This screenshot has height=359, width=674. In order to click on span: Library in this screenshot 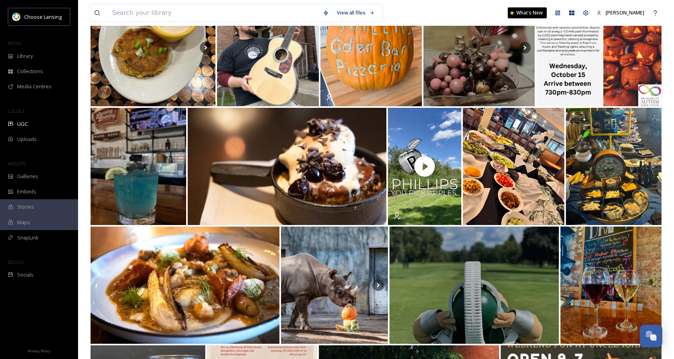, I will do `click(25, 56)`.